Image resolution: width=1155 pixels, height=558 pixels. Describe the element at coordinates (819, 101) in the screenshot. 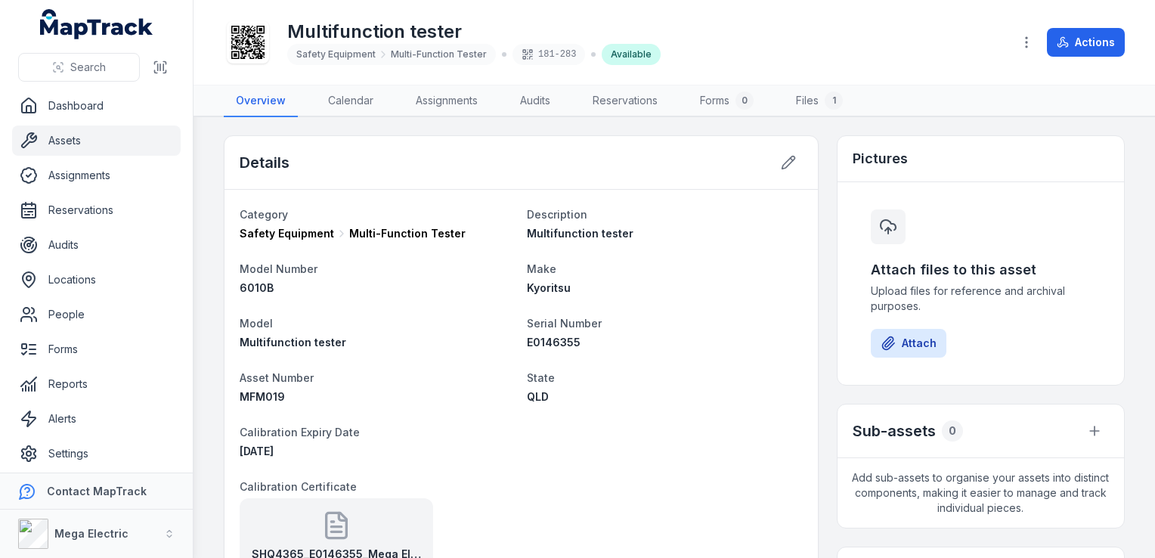

I see `a: Files1` at that location.